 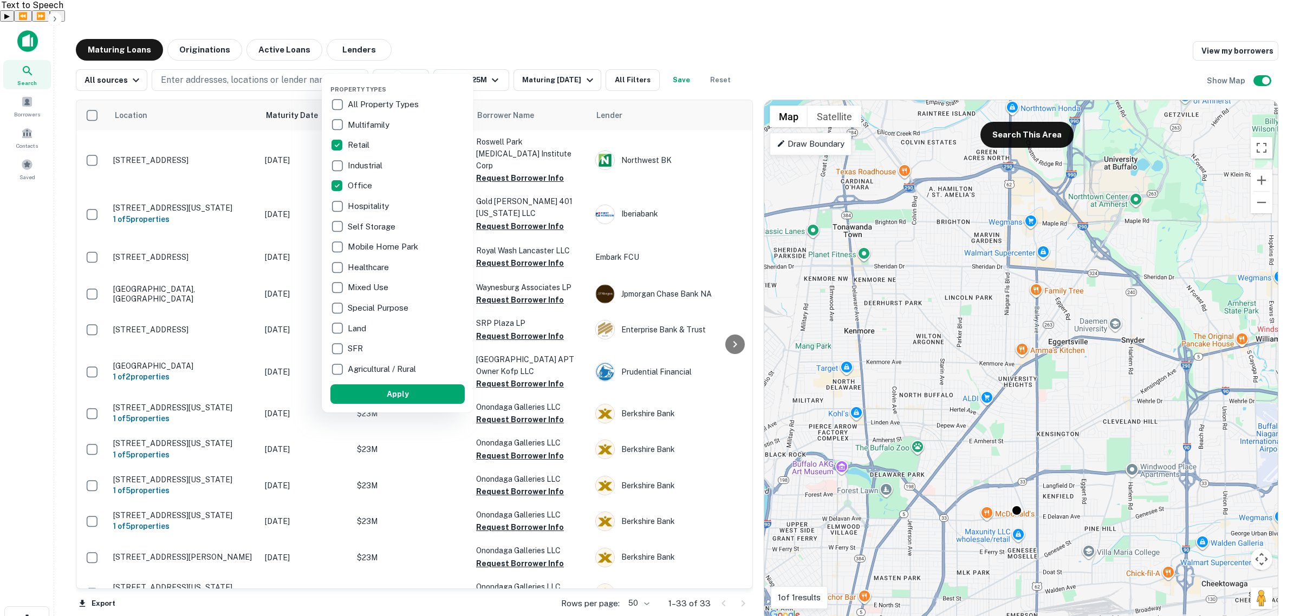 I want to click on button: Apply, so click(x=398, y=394).